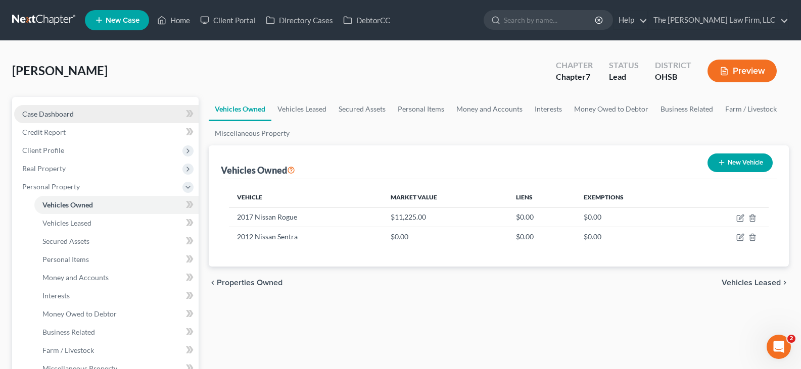 This screenshot has height=369, width=801. What do you see at coordinates (366, 20) in the screenshot?
I see `a: DebtorCC` at bounding box center [366, 20].